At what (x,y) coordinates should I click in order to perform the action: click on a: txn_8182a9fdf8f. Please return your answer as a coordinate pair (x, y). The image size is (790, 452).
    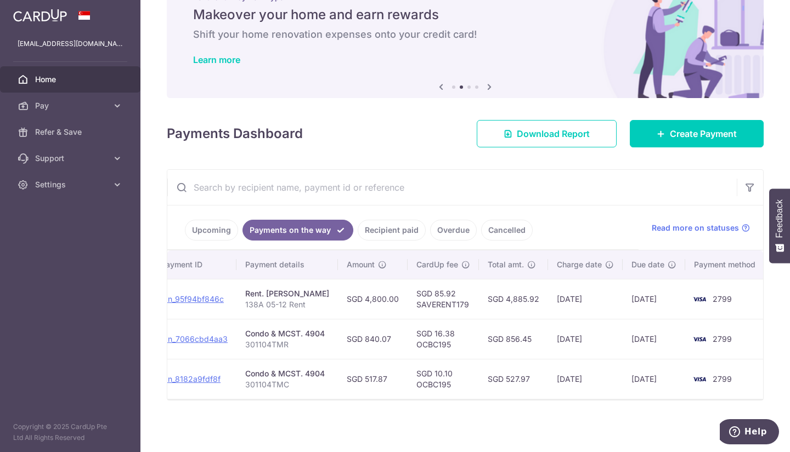
    Looking at the image, I should click on (190, 379).